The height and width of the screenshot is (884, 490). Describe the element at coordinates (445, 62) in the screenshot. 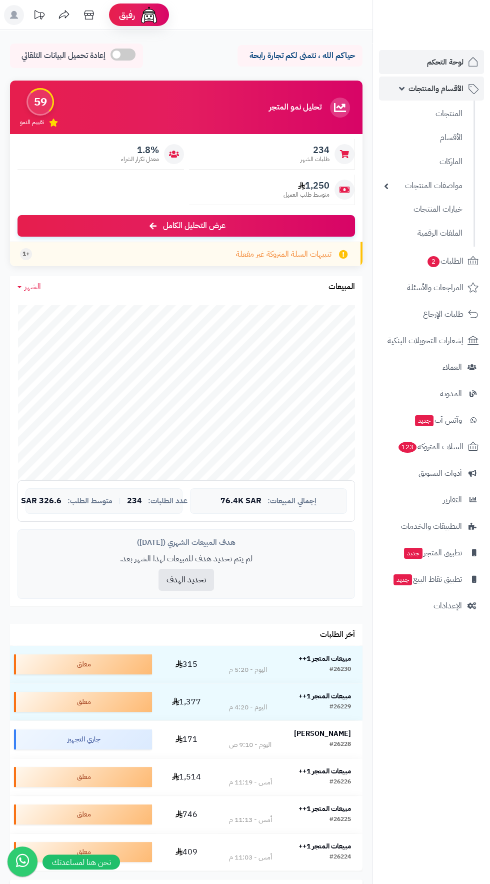

I see `span: لوحة التحكم` at that location.